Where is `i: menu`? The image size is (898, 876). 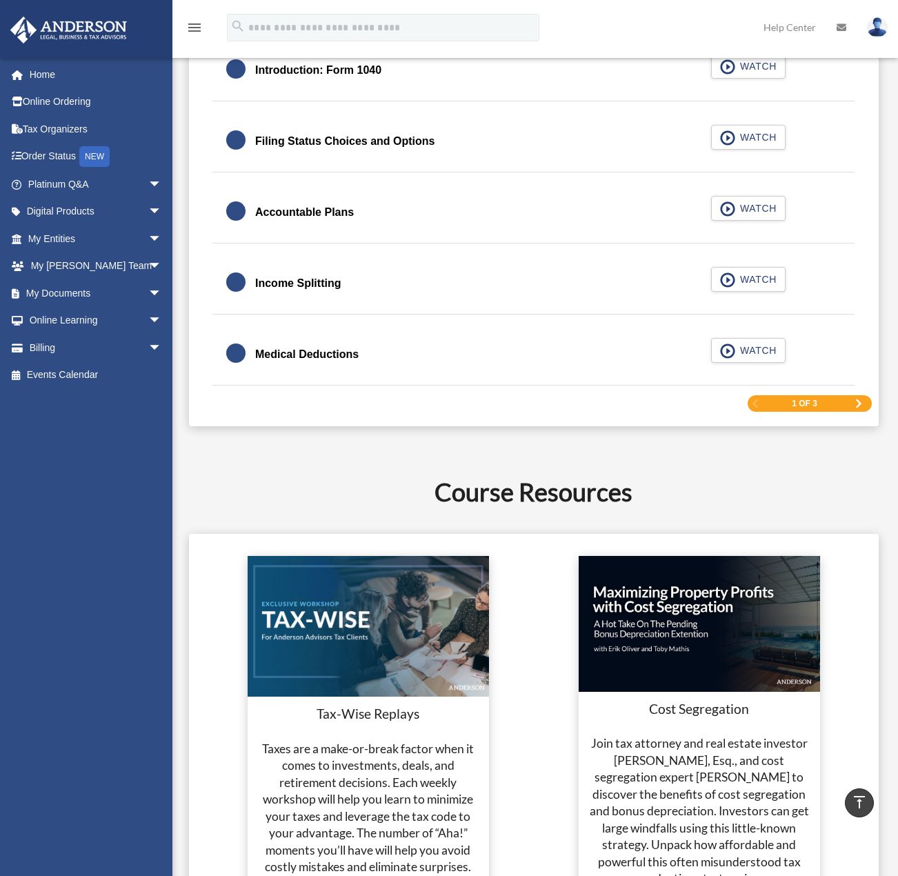 i: menu is located at coordinates (195, 28).